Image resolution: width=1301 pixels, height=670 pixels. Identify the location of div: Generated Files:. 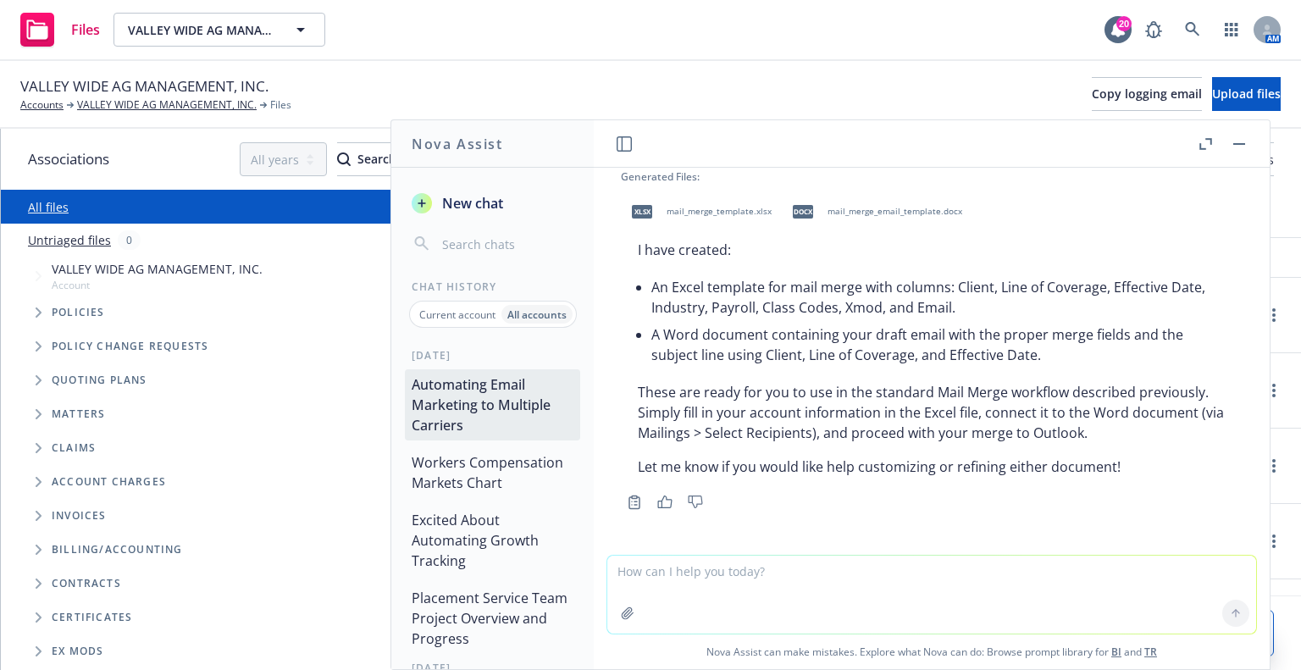
(932, 176).